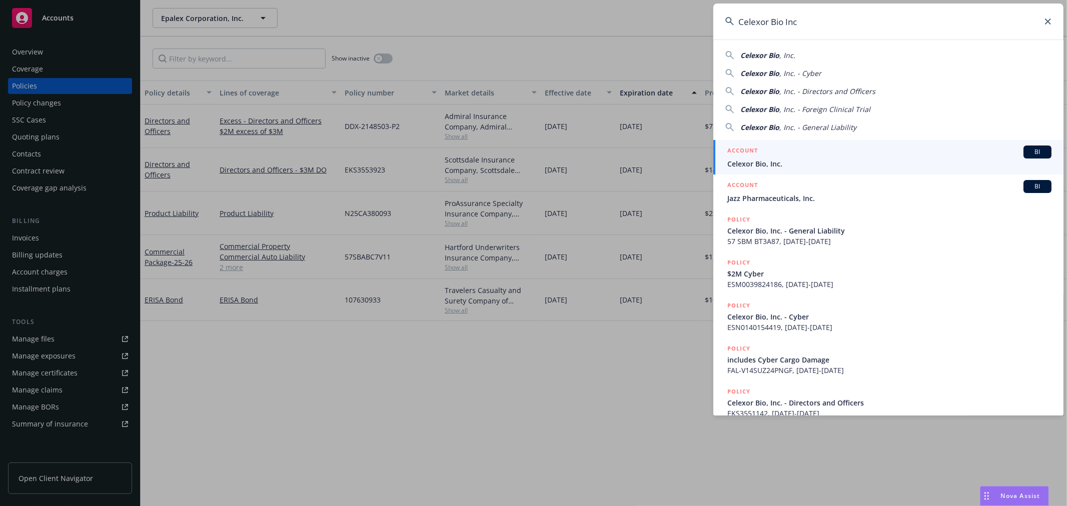  Describe the element at coordinates (888, 157) in the screenshot. I see `a: ACCOUNTBICelexor Bio, Inc.` at that location.